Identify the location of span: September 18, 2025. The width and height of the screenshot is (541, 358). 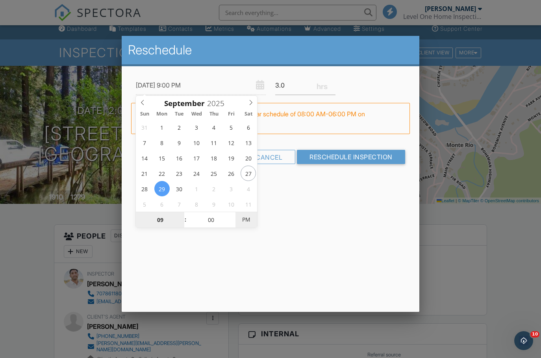
(214, 158).